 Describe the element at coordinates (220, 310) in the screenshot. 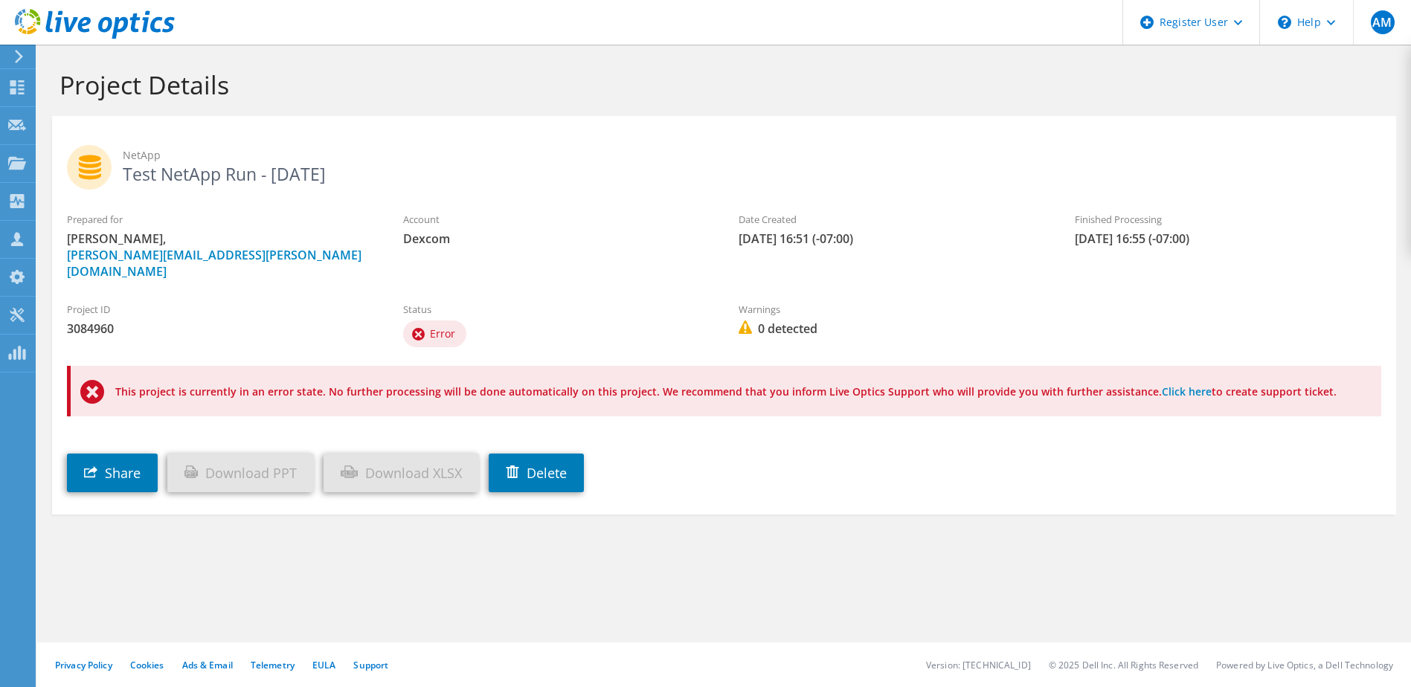

I see `label: Project ID` at that location.